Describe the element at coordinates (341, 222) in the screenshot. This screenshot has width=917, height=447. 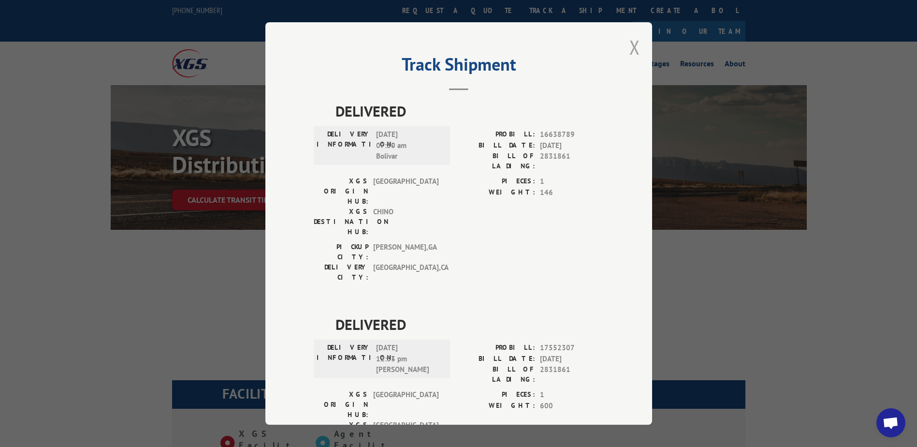
I see `label: XGS DESTINATION HUB:` at that location.